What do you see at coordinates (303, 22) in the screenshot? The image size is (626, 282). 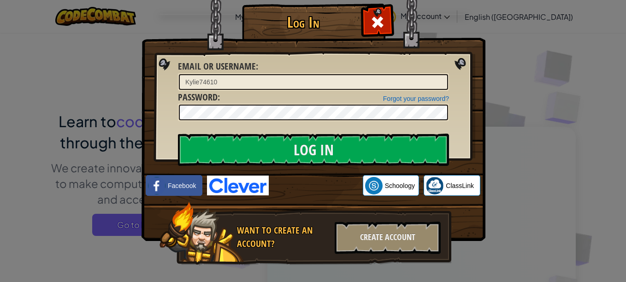 I see `h1: Log In` at bounding box center [303, 22].